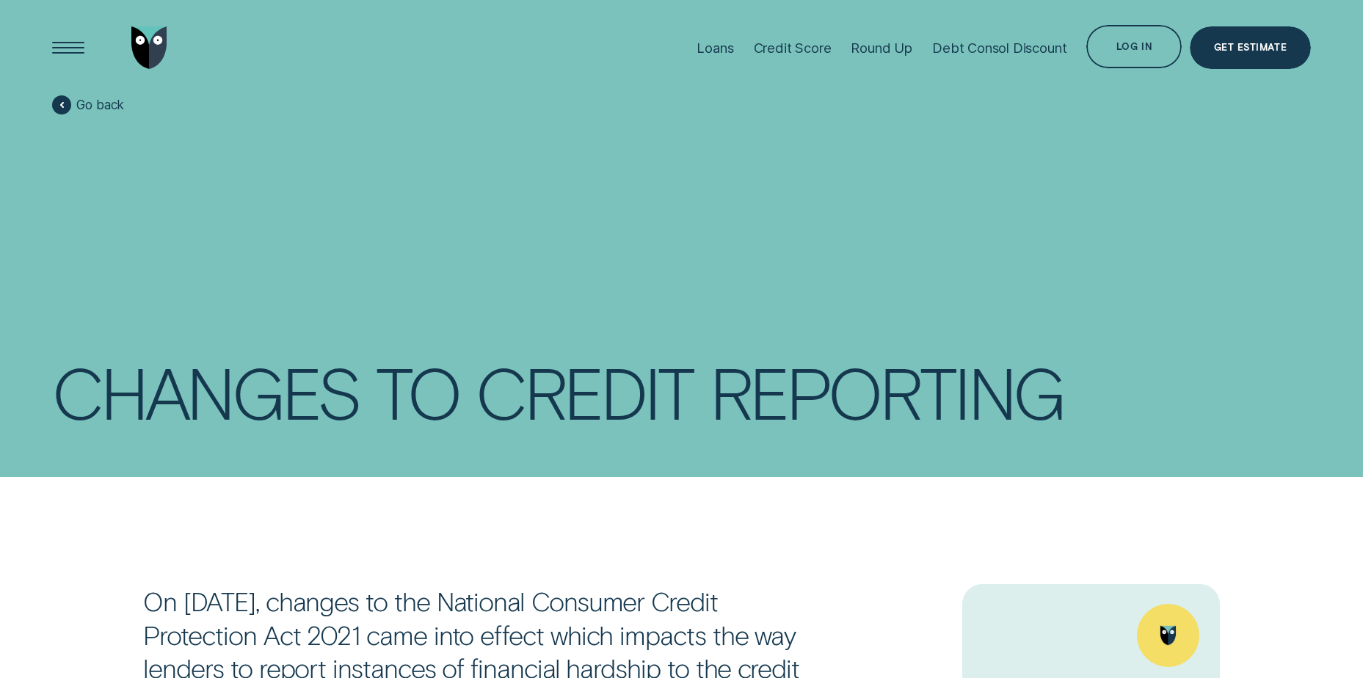 The height and width of the screenshot is (678, 1363). What do you see at coordinates (882, 48) in the screenshot?
I see `div: Round Up` at bounding box center [882, 48].